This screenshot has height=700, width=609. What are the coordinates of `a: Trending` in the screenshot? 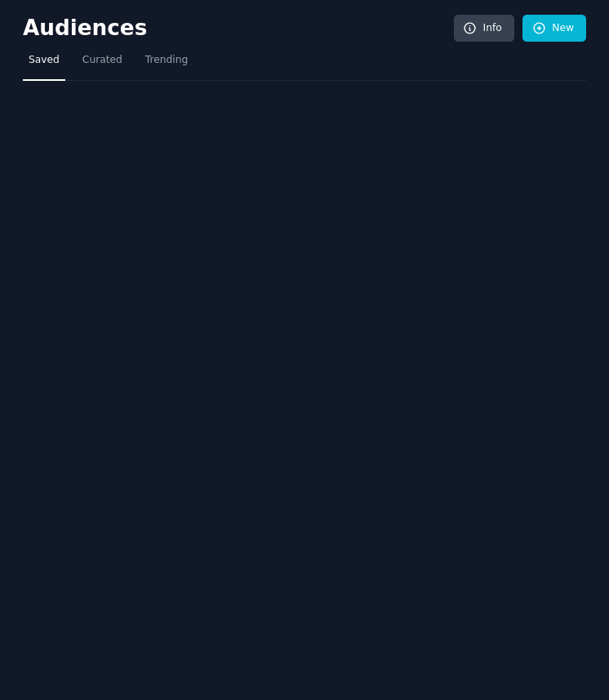 It's located at (167, 64).